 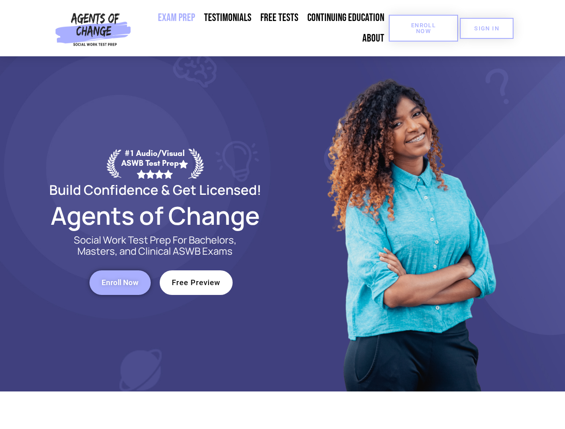 What do you see at coordinates (228, 18) in the screenshot?
I see `a: Testimonials` at bounding box center [228, 18].